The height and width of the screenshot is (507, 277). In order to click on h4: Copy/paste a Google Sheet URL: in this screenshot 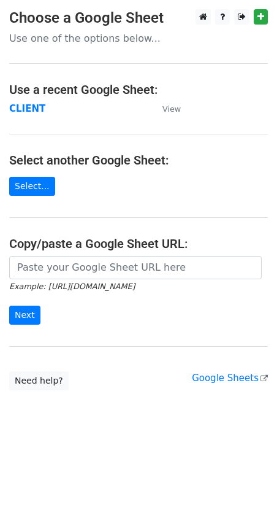, I will do `click(139, 244)`.